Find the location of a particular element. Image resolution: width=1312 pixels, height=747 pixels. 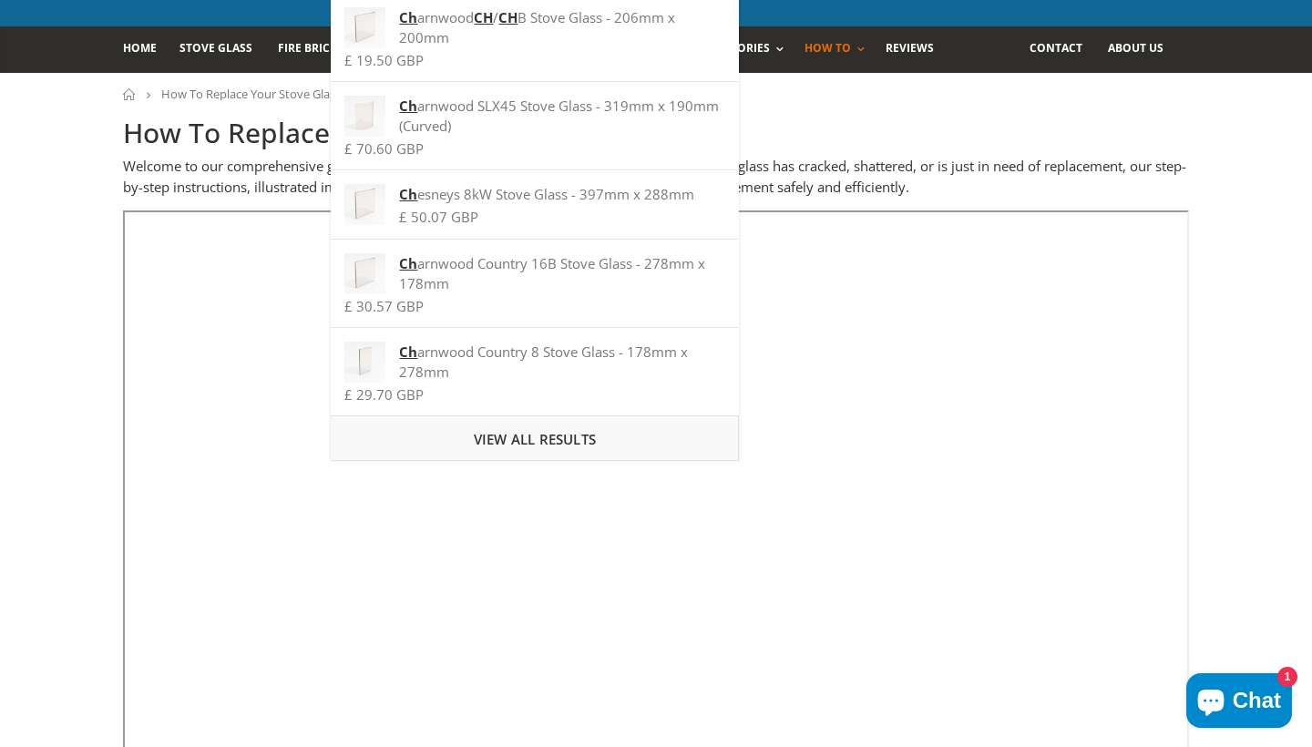

a: Stove Glass is located at coordinates (222, 49).